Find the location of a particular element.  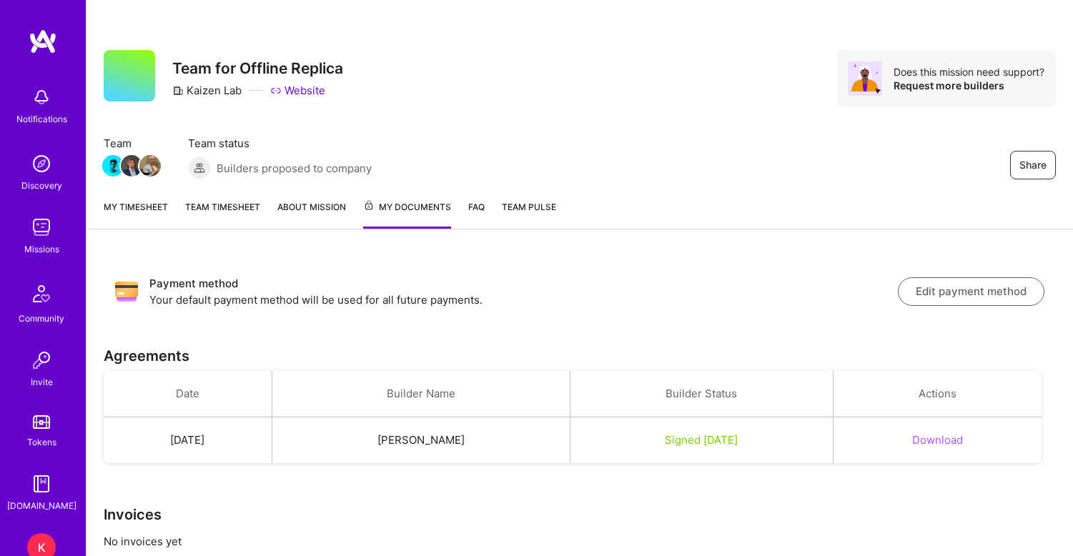

a: Team timesheet is located at coordinates (222, 214).